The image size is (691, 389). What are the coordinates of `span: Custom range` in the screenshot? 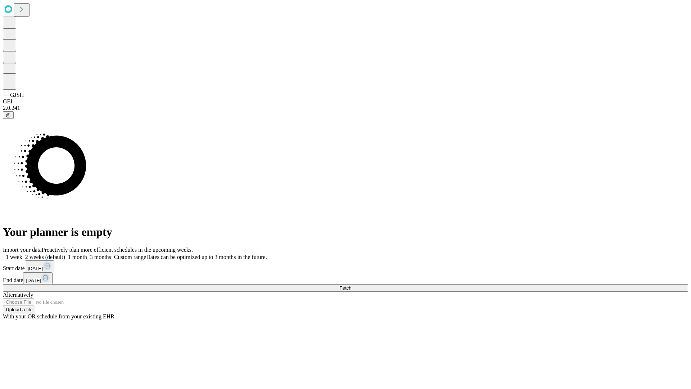 It's located at (130, 257).